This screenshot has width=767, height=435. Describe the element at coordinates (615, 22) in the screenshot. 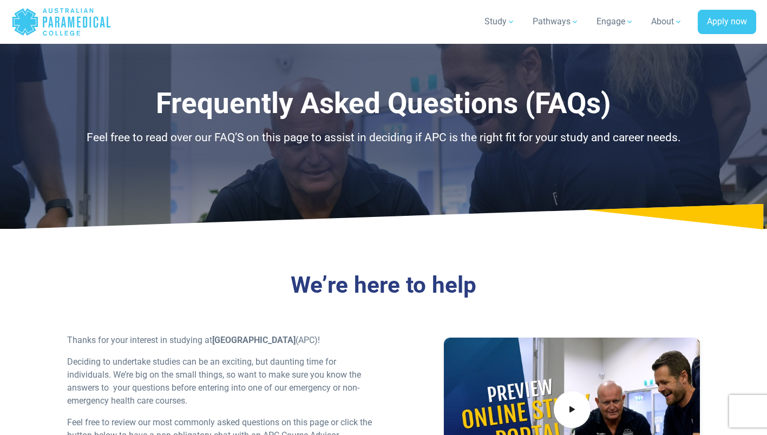

I see `a: Engage` at that location.